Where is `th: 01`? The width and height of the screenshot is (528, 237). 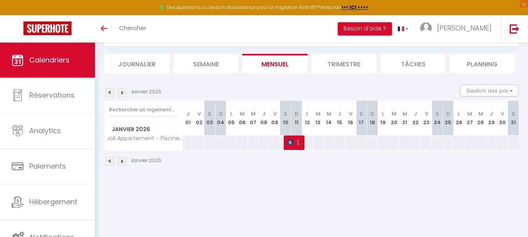 th: 01 is located at coordinates (188, 118).